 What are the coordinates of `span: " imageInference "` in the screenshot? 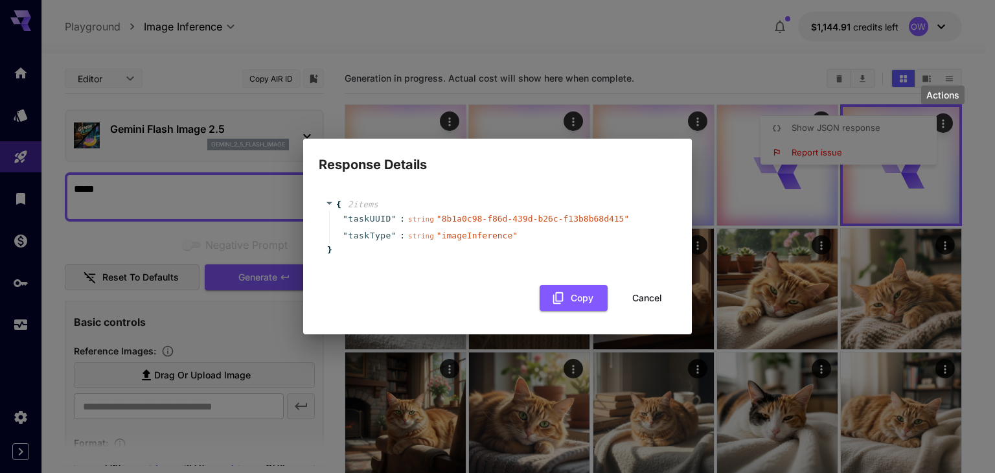 It's located at (477, 235).